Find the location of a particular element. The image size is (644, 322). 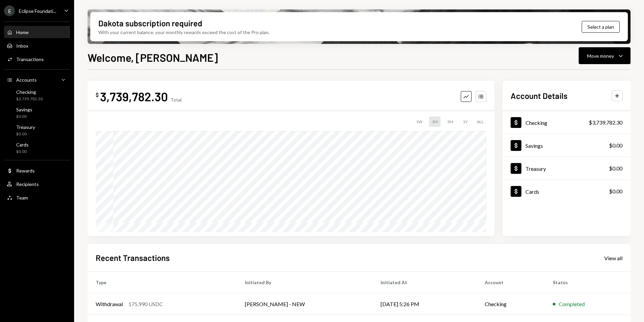

div: Recipients is located at coordinates (27, 184).